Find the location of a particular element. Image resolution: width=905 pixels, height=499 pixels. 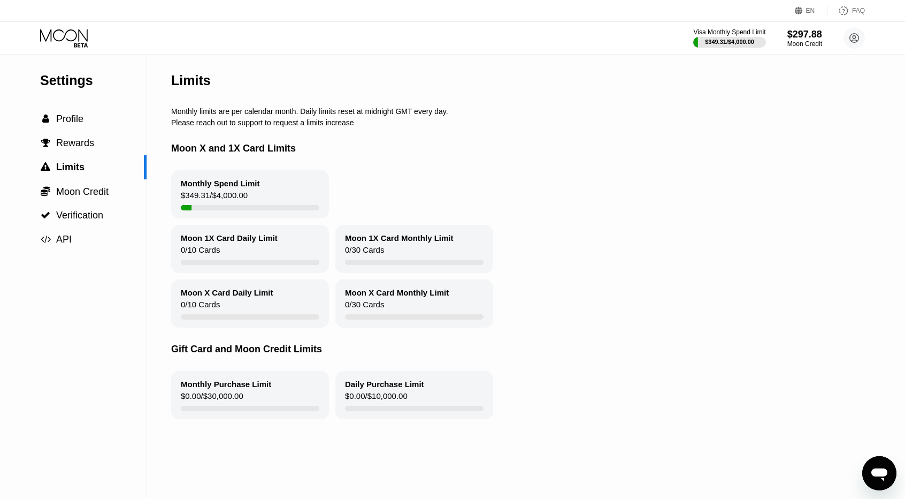

div: Gift Card and Moon Credit Limits is located at coordinates (533, 349).